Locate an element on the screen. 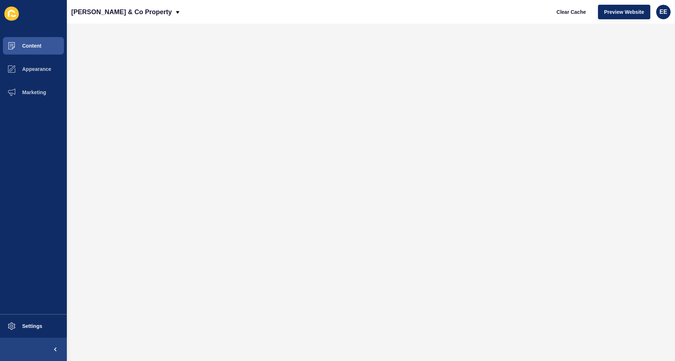  button: Clear Cache is located at coordinates (571, 12).